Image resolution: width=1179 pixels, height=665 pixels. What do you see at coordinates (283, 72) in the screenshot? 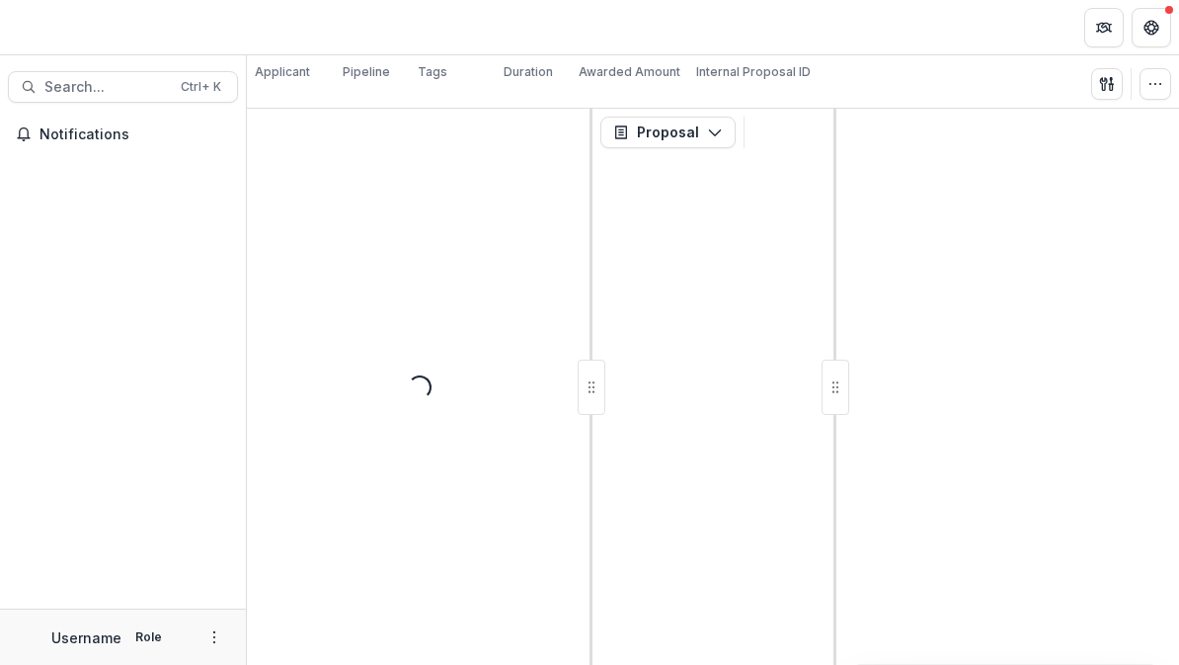
I see `p: Applicant` at bounding box center [283, 72].